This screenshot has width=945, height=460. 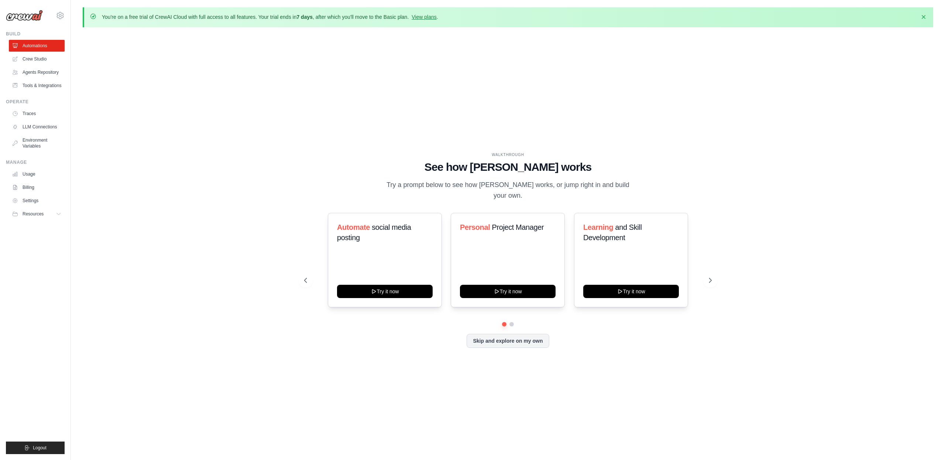 What do you see at coordinates (33, 214) in the screenshot?
I see `span: Resources` at bounding box center [33, 214].